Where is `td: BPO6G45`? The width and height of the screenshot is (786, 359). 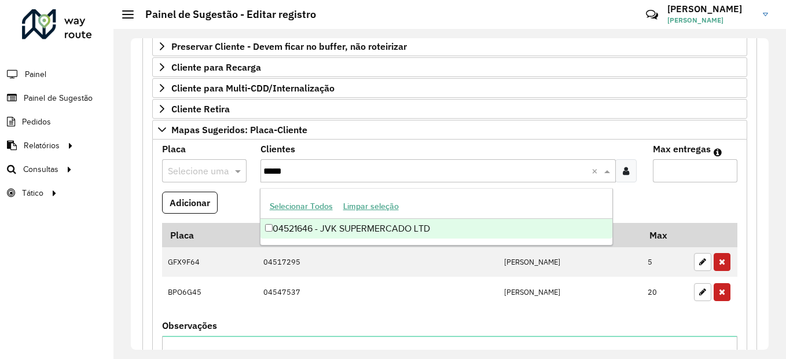
td: BPO6G45 is located at coordinates (209, 292).